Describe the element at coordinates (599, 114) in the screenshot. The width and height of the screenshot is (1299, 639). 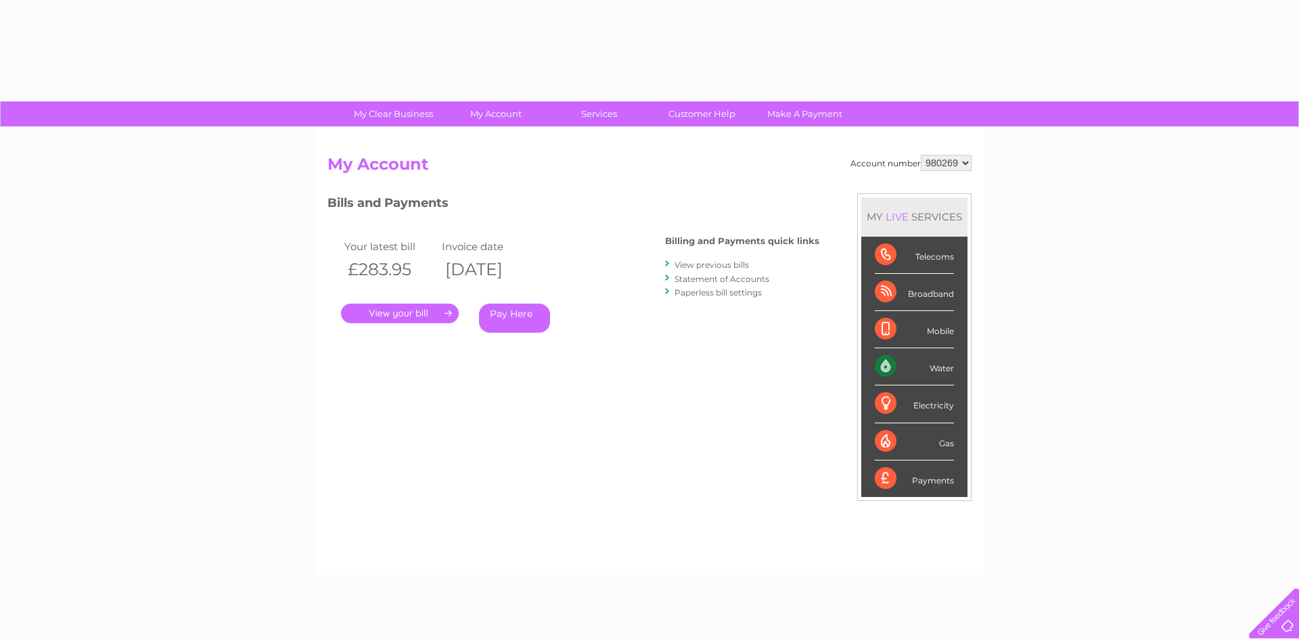
I see `a: Services` at that location.